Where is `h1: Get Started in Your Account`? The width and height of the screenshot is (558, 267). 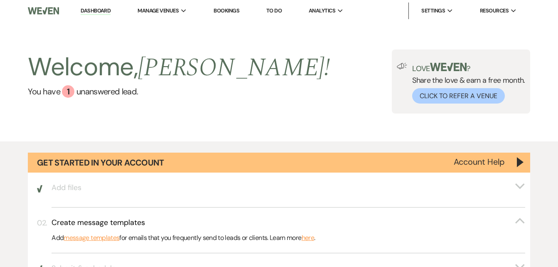 h1: Get Started in Your Account is located at coordinates (101, 163).